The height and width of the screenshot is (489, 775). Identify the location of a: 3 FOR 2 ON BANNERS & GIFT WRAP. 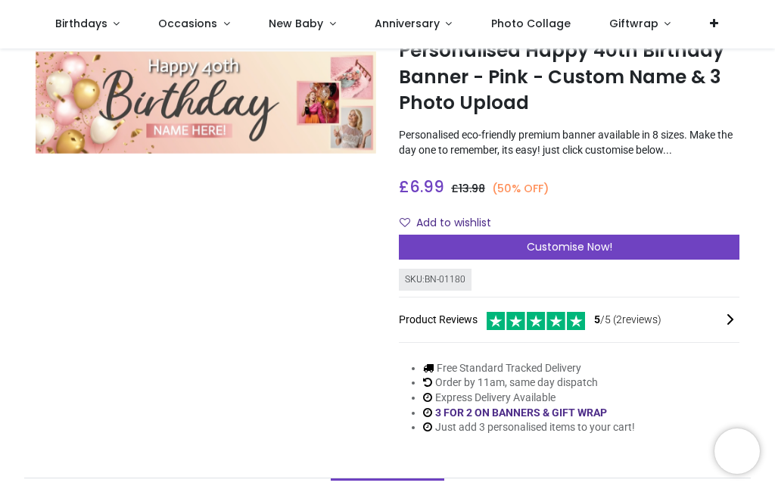
(521, 412).